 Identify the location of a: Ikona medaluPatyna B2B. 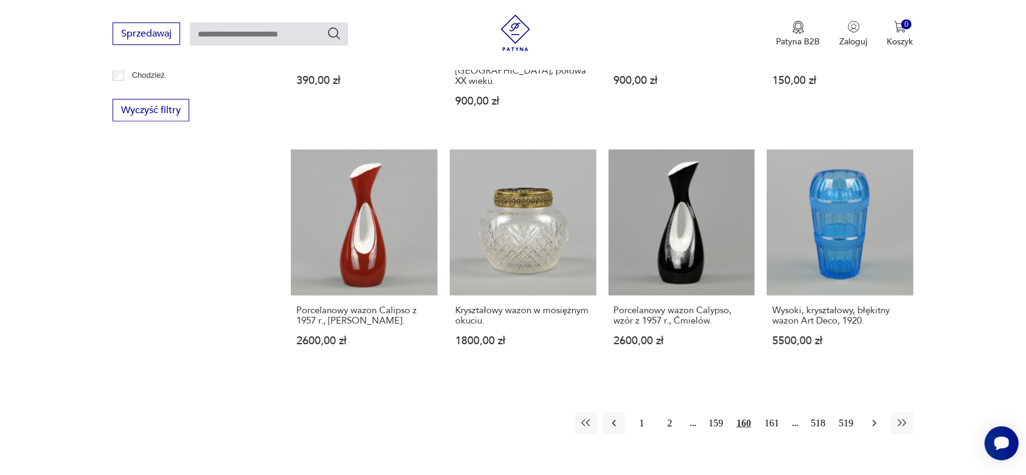
(798, 34).